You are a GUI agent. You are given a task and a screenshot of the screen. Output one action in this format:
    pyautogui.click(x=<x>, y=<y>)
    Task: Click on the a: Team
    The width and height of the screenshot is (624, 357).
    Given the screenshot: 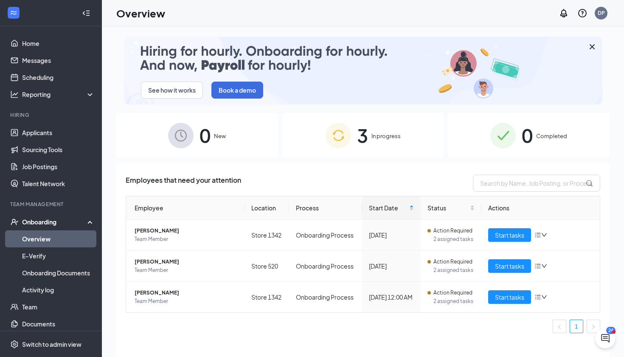 What is the action you would take?
    pyautogui.click(x=58, y=306)
    